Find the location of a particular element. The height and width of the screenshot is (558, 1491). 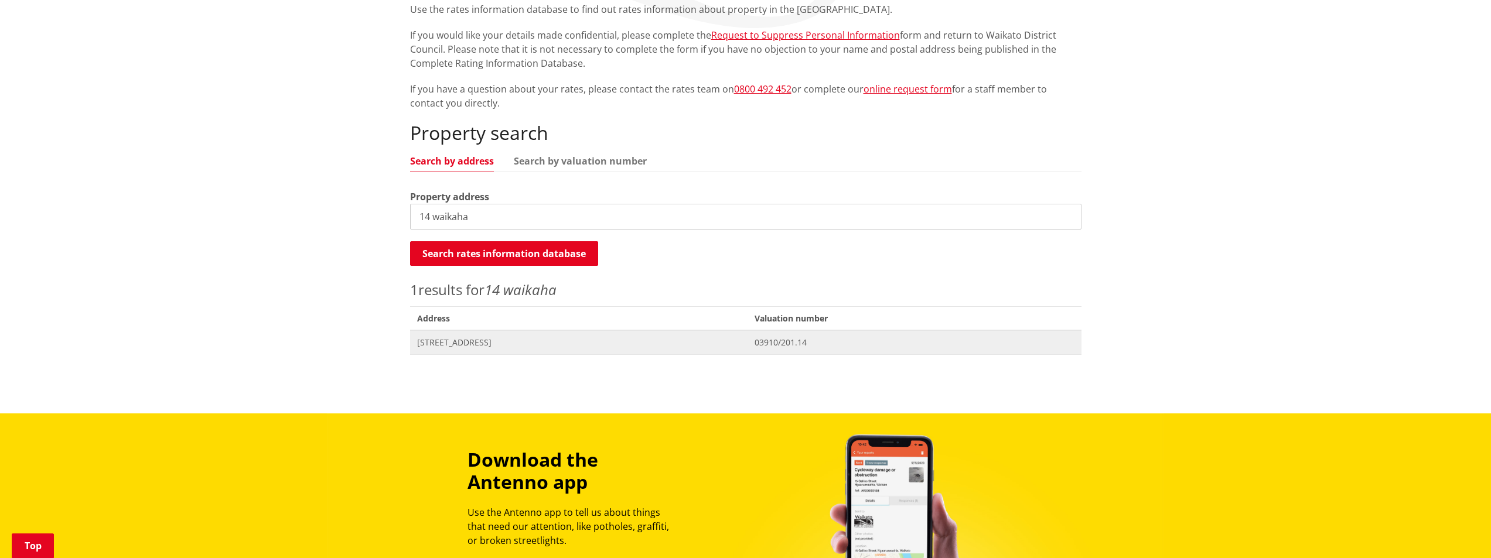

p: If you would like your details made confidential, please complete the form and return to Waikato ... is located at coordinates (746, 49).